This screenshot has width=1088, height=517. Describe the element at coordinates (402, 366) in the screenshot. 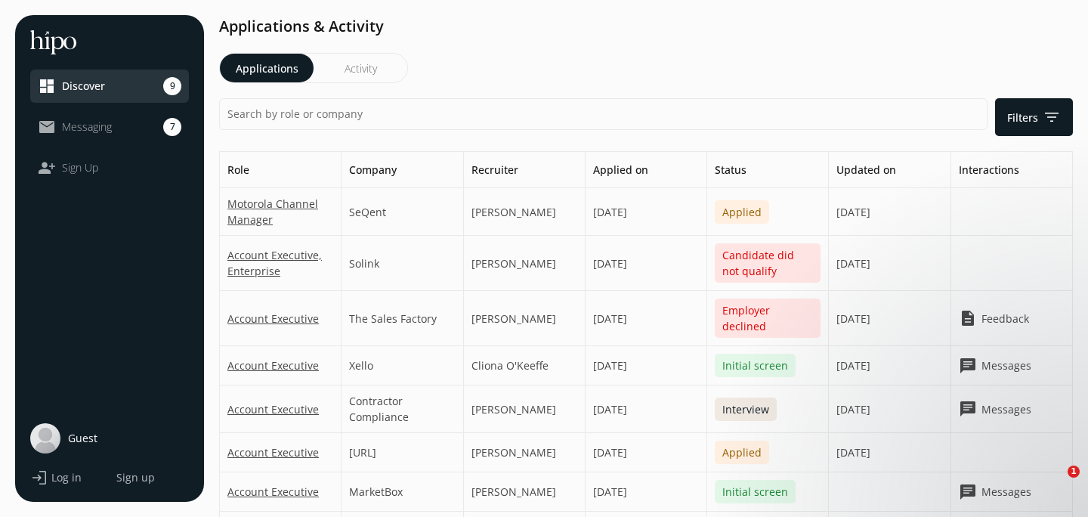

I see `div: Xello` at that location.